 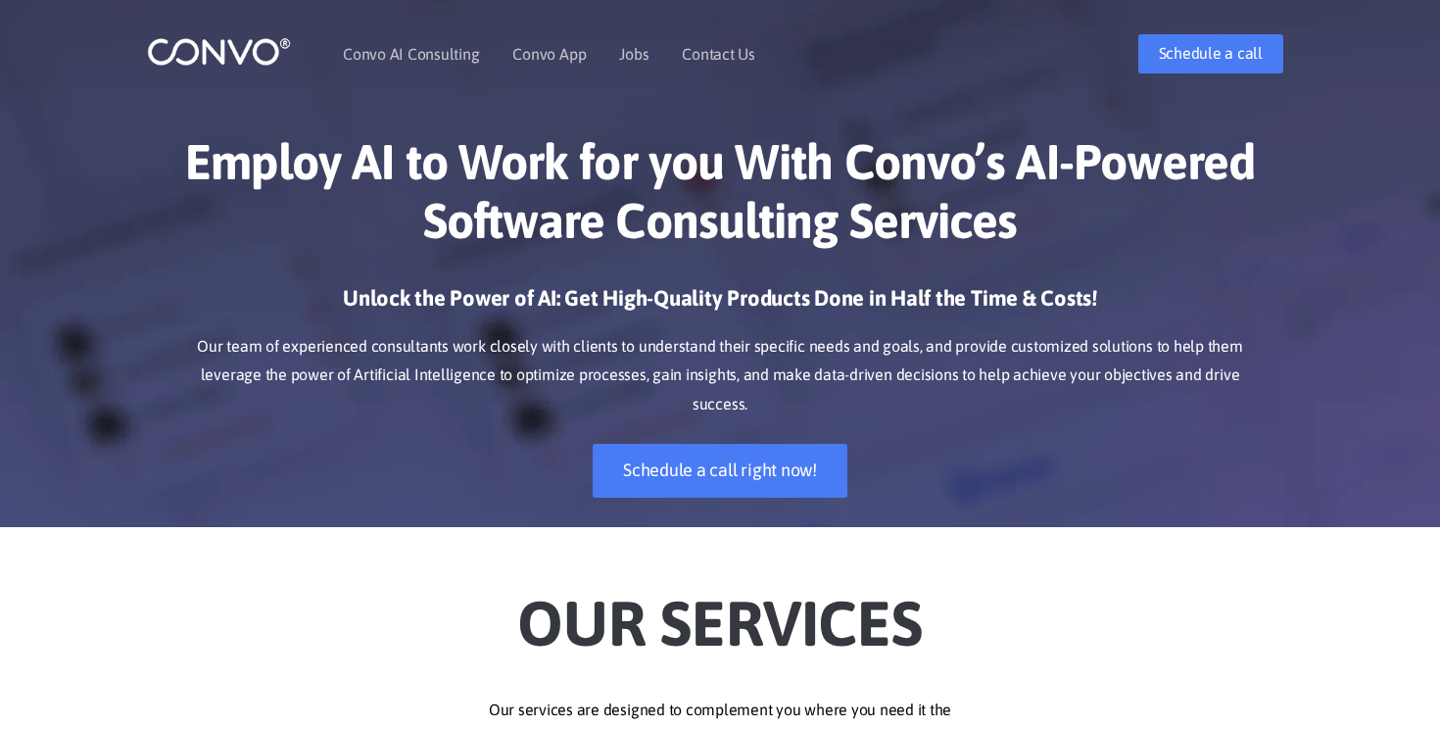 I want to click on a: Convo App, so click(x=549, y=54).